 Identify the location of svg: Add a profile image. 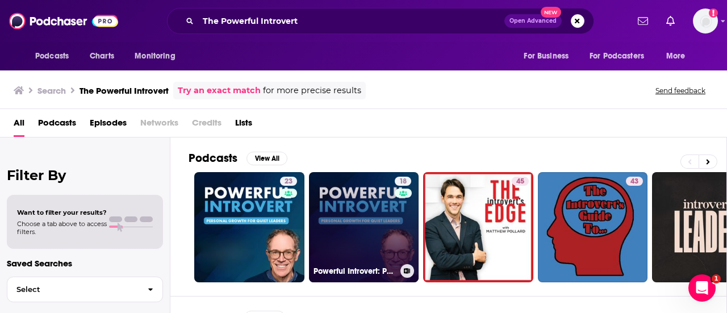
(713, 13).